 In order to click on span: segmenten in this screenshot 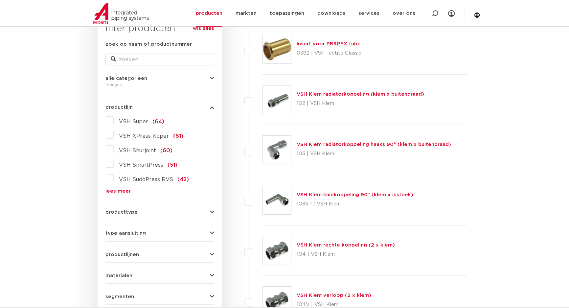, I will do `click(120, 296)`.